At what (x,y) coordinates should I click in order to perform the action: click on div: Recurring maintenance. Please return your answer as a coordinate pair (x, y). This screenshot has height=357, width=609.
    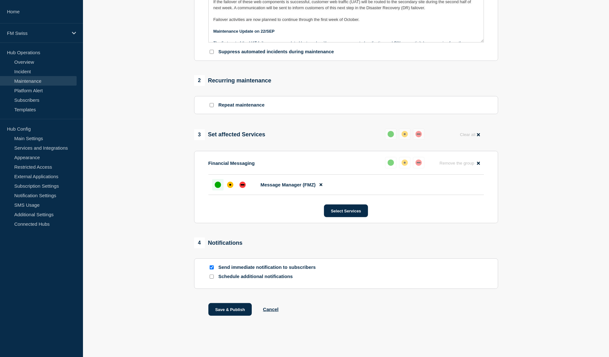
    Looking at the image, I should click on (233, 80).